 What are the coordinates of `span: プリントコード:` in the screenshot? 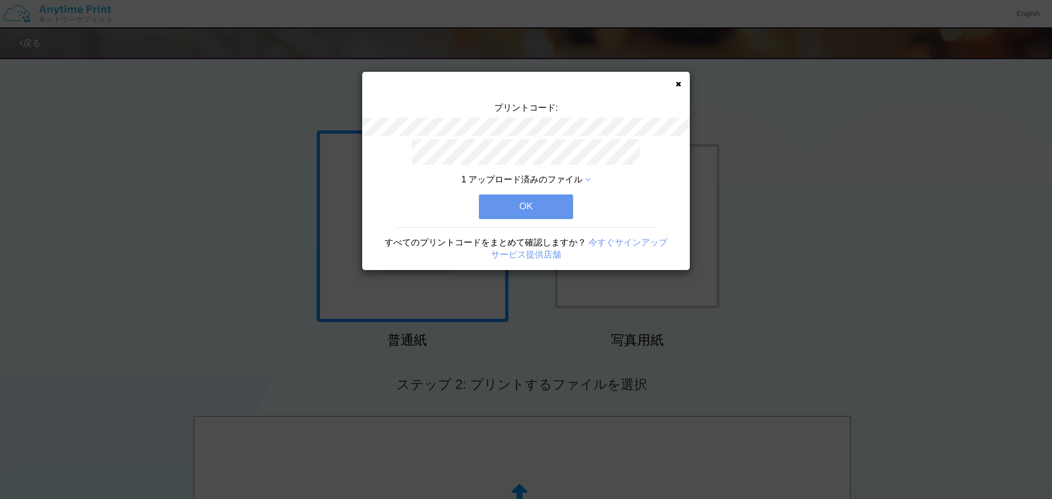 It's located at (526, 107).